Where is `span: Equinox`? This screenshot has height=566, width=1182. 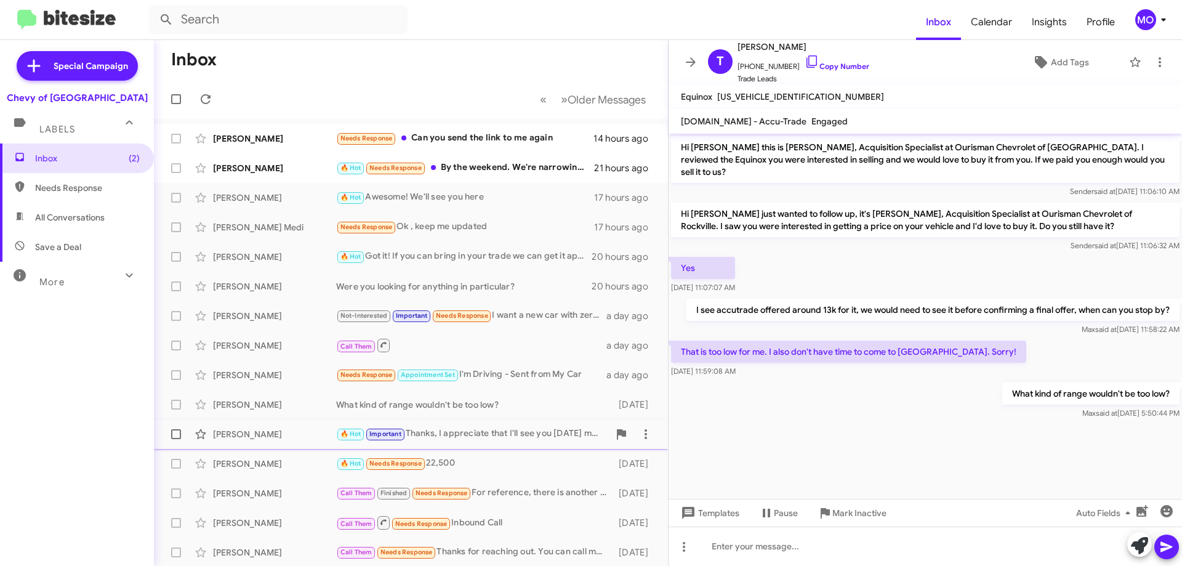
span: Equinox is located at coordinates (696, 97).